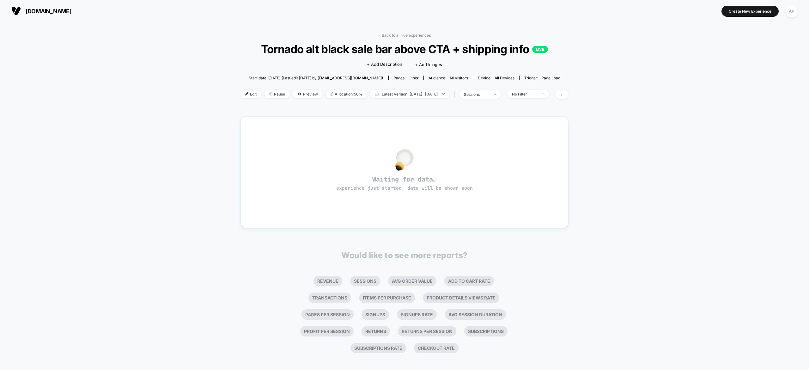 The width and height of the screenshot is (809, 370). What do you see at coordinates (448, 78) in the screenshot?
I see `div: Audience:` at bounding box center [448, 78].